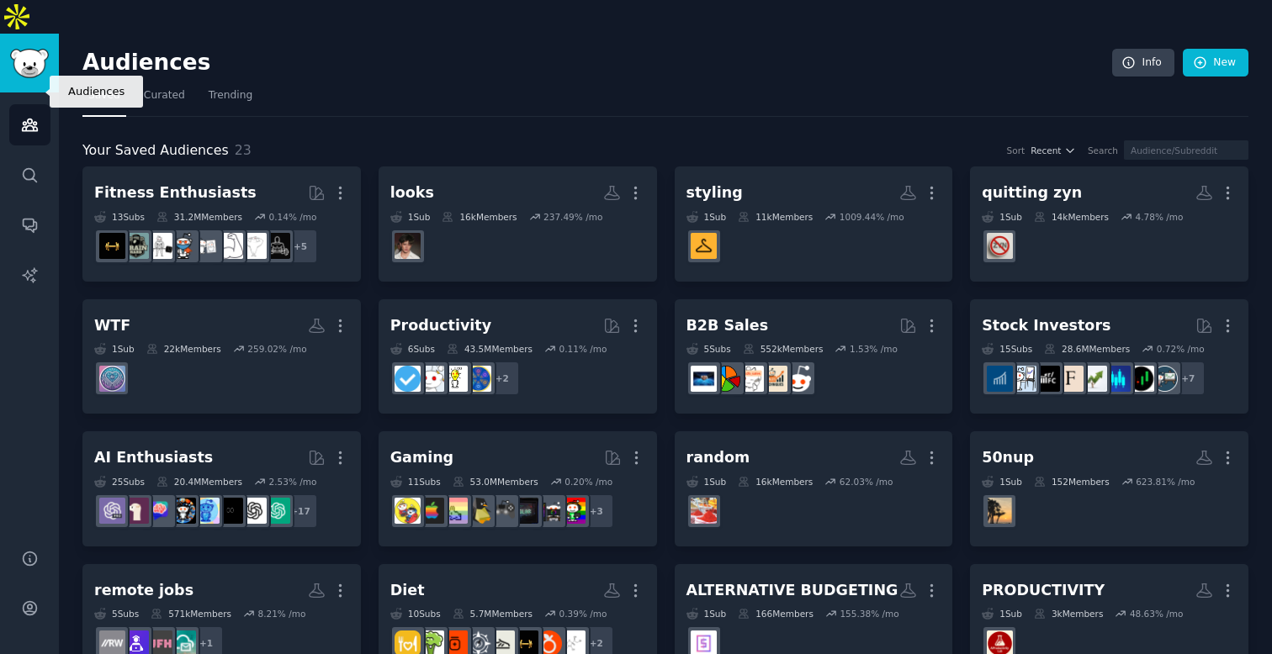 The height and width of the screenshot is (654, 1272). What do you see at coordinates (1109, 489) in the screenshot?
I see `a: 50nup1Sub152Members623.81% /moSeniorCitizenTips` at bounding box center [1109, 489].